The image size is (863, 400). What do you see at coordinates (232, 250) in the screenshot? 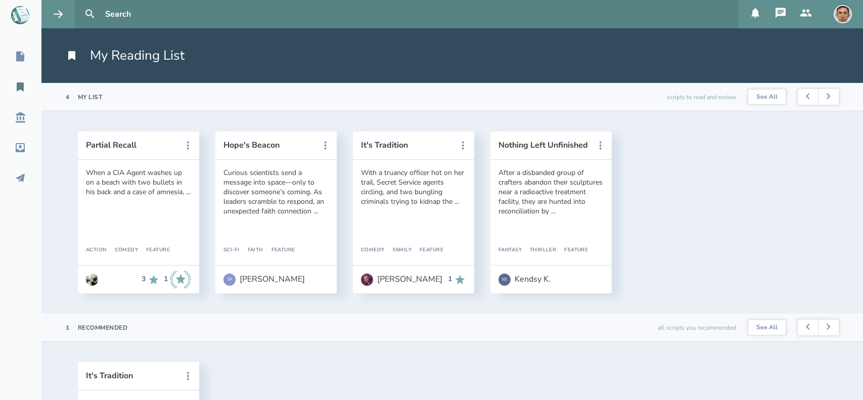
I see `div: Sci-Fi` at bounding box center [232, 250].